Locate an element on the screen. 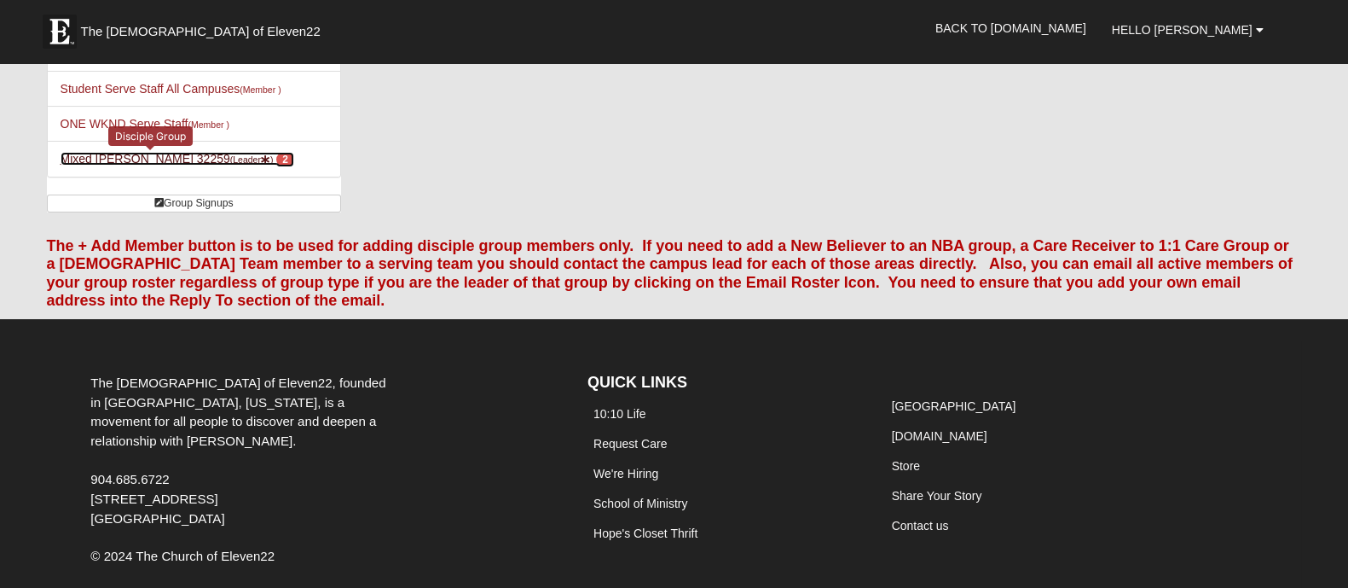 The width and height of the screenshot is (1348, 588). a: Share Your Story is located at coordinates (937, 495).